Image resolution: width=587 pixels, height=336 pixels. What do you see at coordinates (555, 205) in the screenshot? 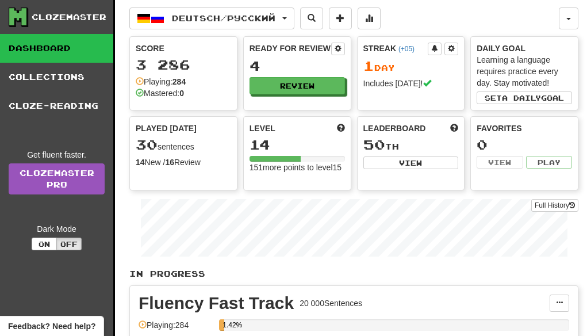
I see `button: Full History` at bounding box center [555, 205].